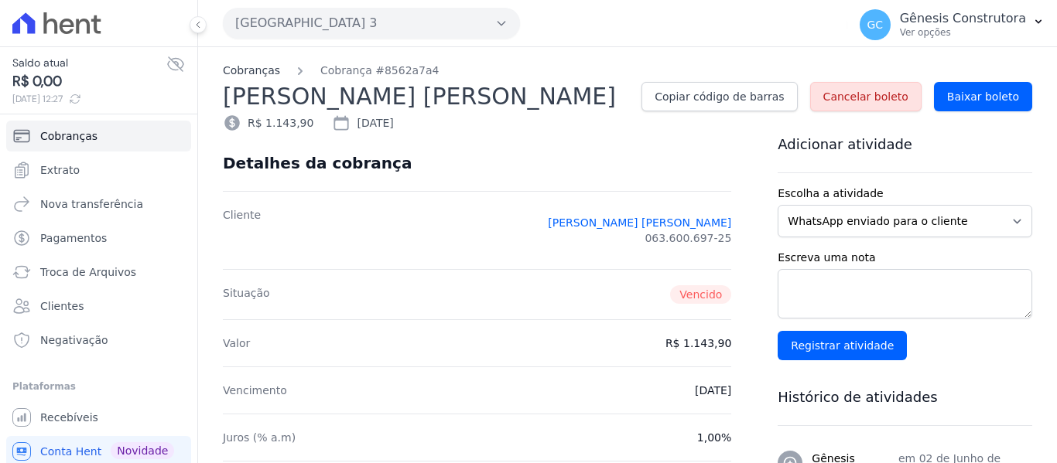  I want to click on dt: Vencimento, so click(255, 391).